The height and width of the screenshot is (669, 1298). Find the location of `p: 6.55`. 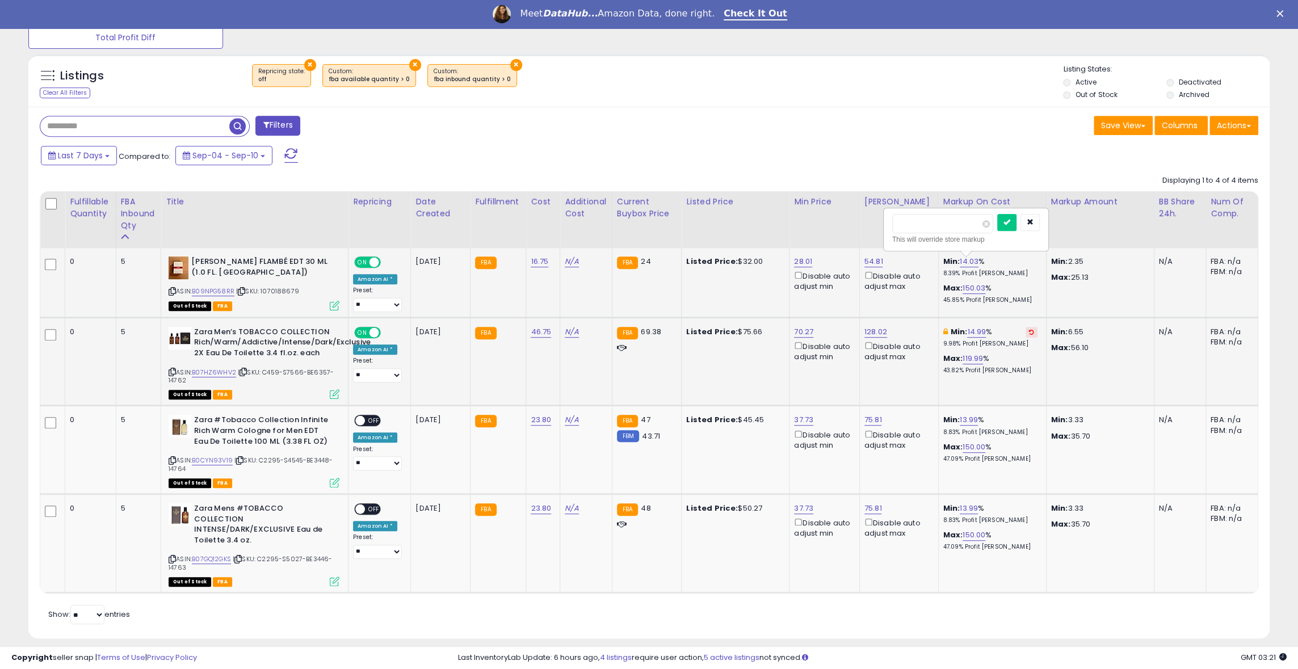

p: 6.55 is located at coordinates (1098, 332).